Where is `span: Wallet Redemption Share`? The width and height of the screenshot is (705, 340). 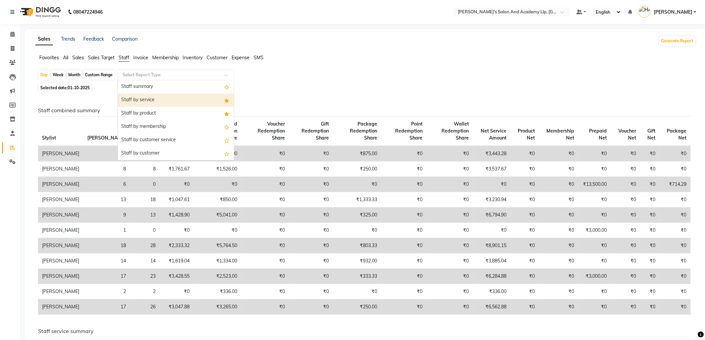
span: Wallet Redemption Share is located at coordinates (455, 131).